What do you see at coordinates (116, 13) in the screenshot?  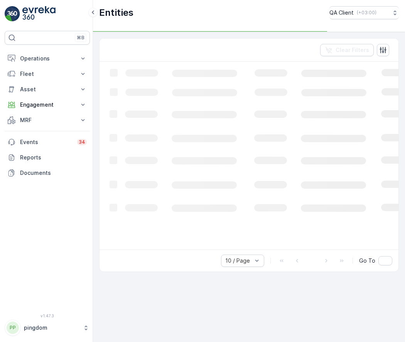 I see `p: Entities` at bounding box center [116, 13].